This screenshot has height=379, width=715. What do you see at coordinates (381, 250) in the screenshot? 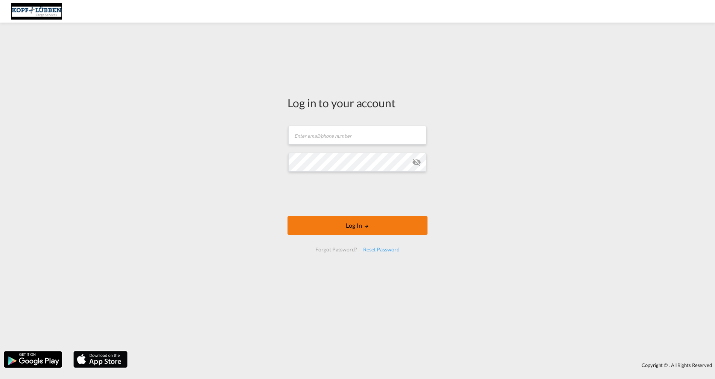
I see `div: Reset Password` at bounding box center [381, 250].